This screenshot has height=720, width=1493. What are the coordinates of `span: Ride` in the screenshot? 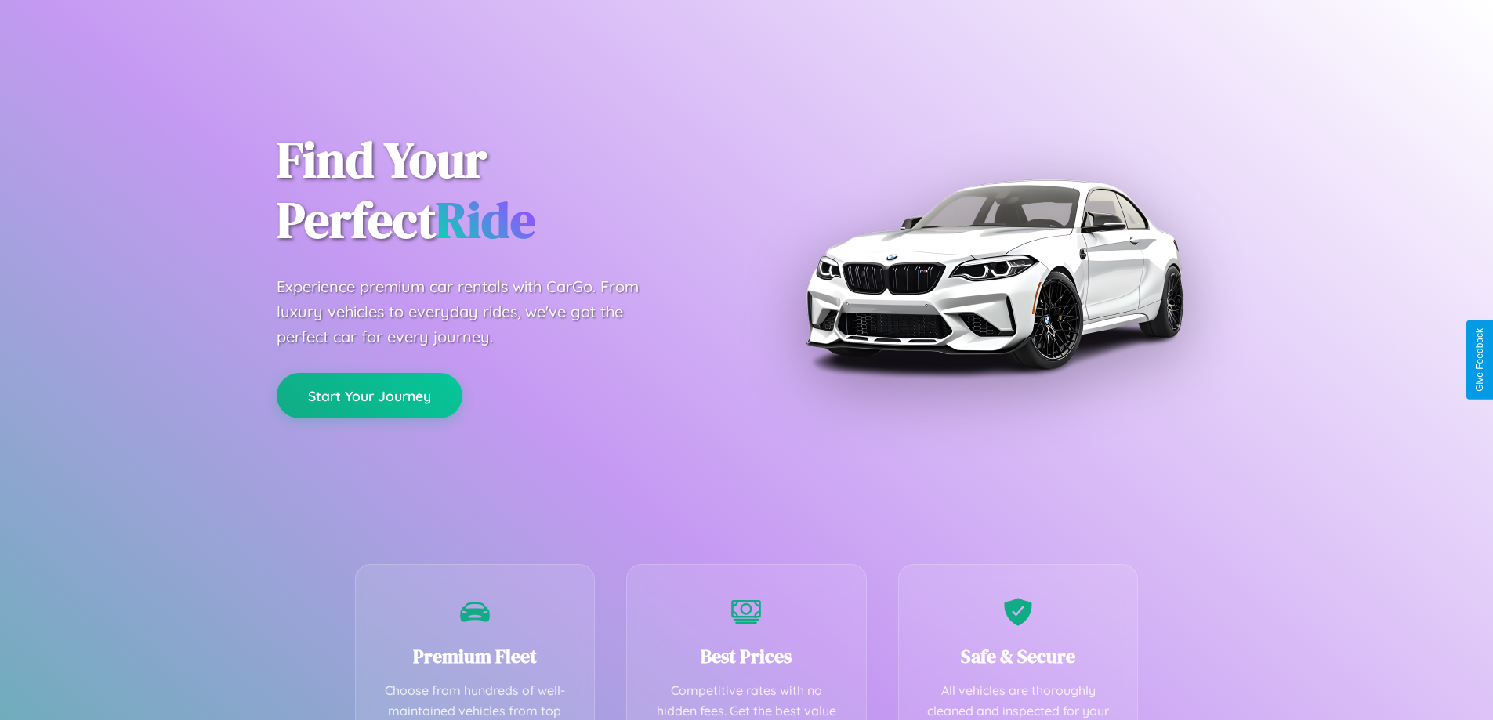 It's located at (485, 219).